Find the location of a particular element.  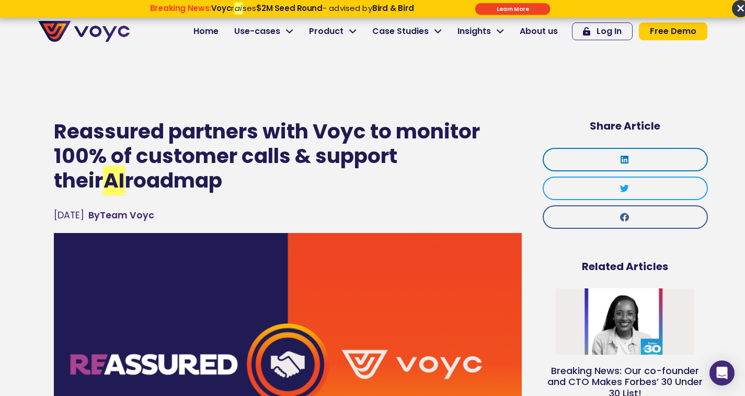

a: Free Demo is located at coordinates (673, 31).